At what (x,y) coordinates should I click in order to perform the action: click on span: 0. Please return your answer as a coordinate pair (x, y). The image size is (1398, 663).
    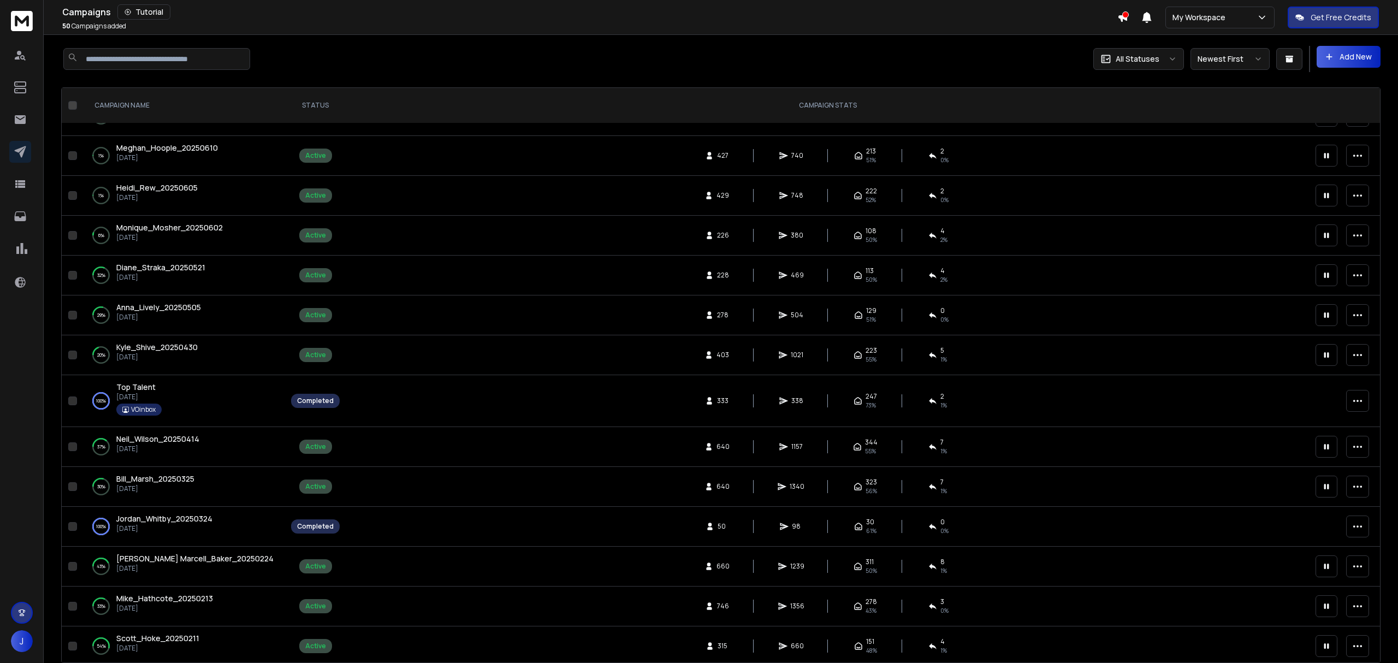
    Looking at the image, I should click on (942, 522).